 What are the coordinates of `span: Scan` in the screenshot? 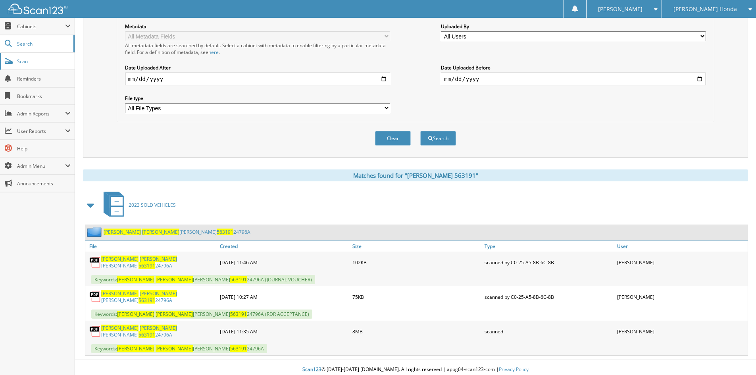 It's located at (44, 61).